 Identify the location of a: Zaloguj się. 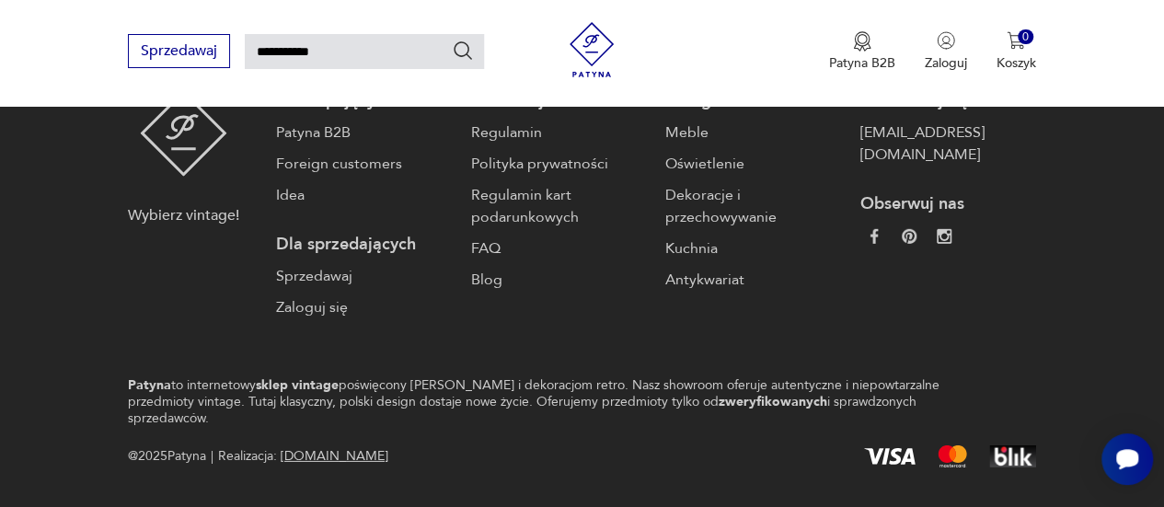
(364, 307).